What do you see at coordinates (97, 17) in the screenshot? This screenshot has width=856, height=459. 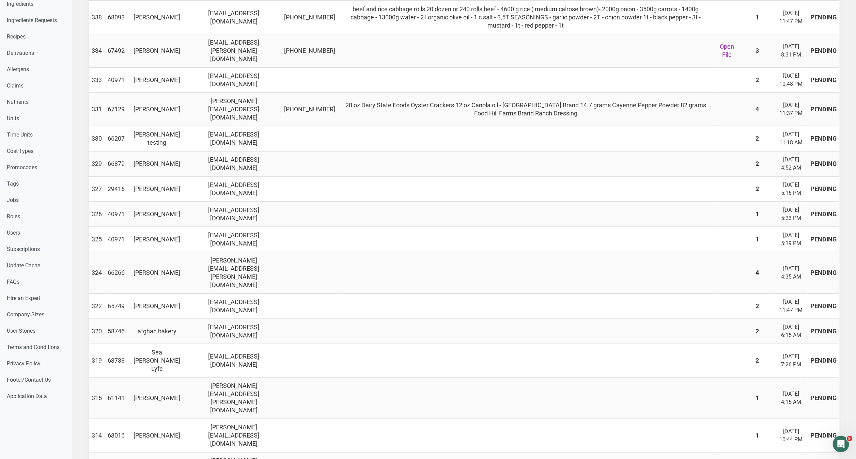 I see `td: 338` at bounding box center [97, 17].